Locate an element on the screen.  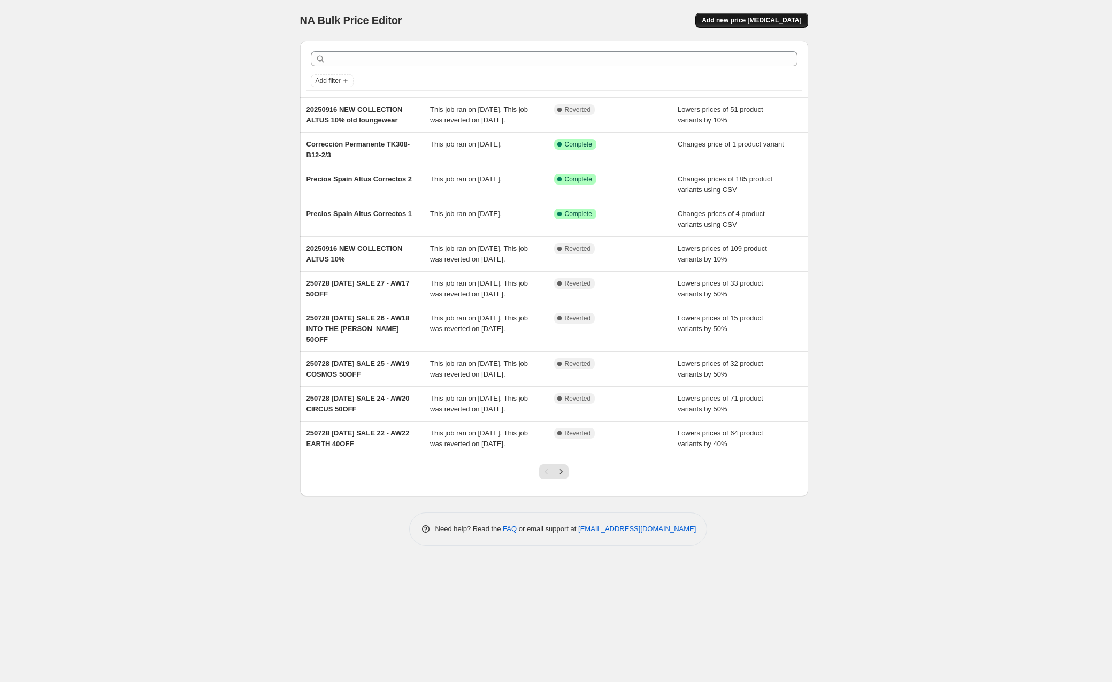
a: FAQ is located at coordinates (510, 529).